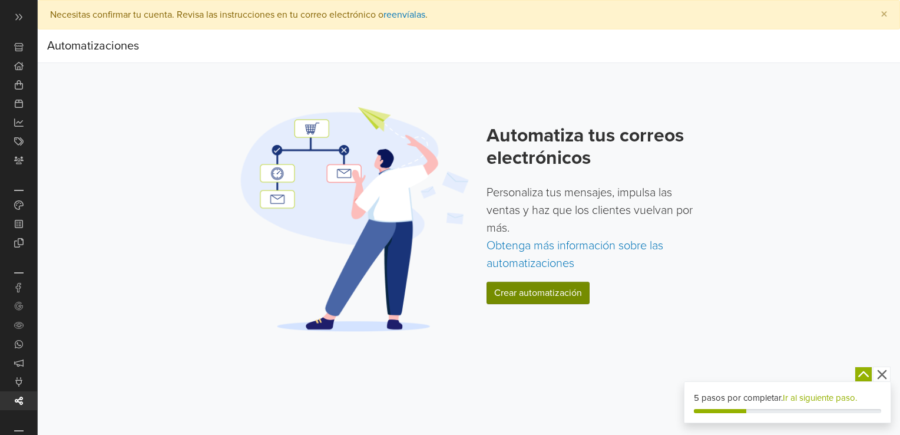 The image size is (900, 435). What do you see at coordinates (93, 46) in the screenshot?
I see `div: Automatizaciones` at bounding box center [93, 46].